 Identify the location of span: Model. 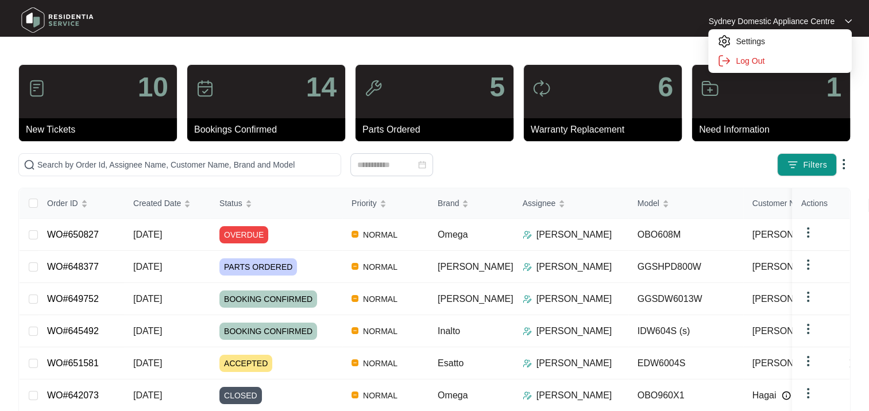
(648, 203).